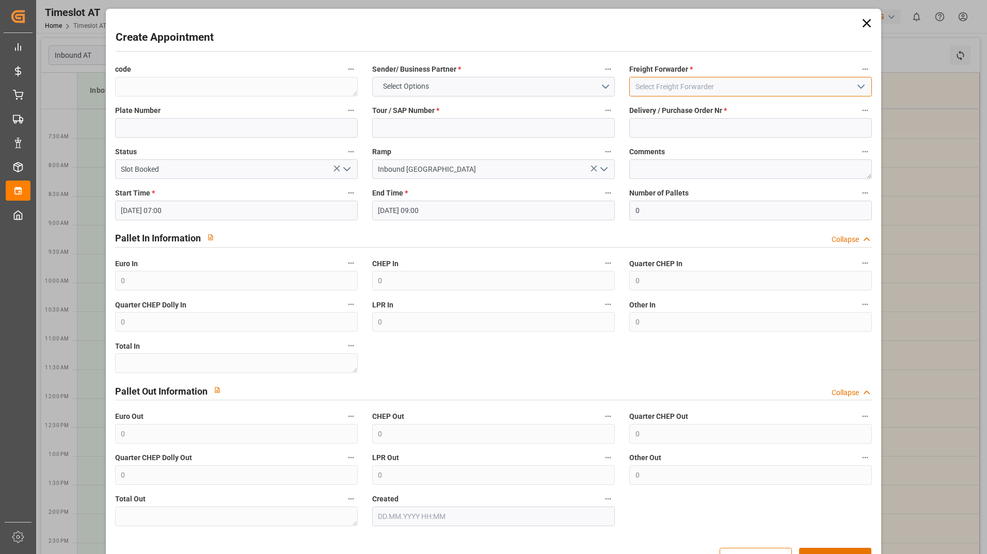  Describe the element at coordinates (351, 263) in the screenshot. I see `button: Euro In` at that location.